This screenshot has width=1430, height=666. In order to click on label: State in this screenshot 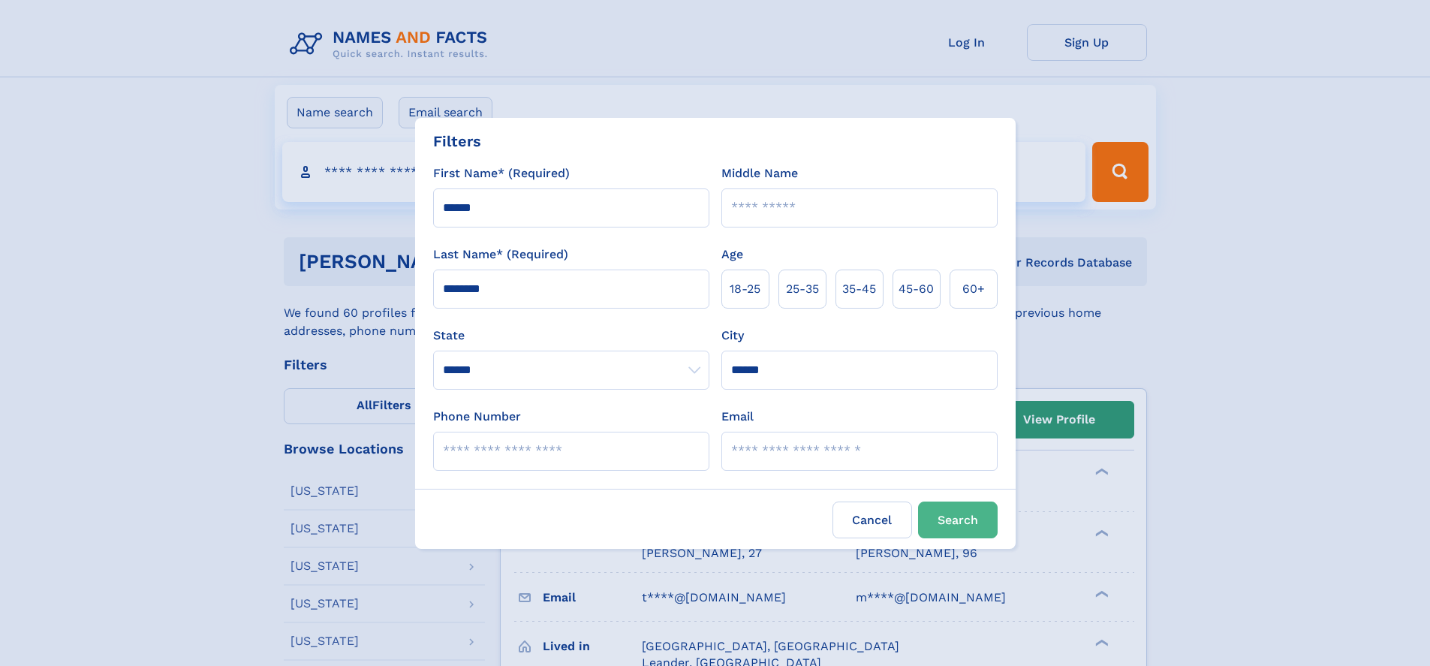, I will do `click(571, 336)`.